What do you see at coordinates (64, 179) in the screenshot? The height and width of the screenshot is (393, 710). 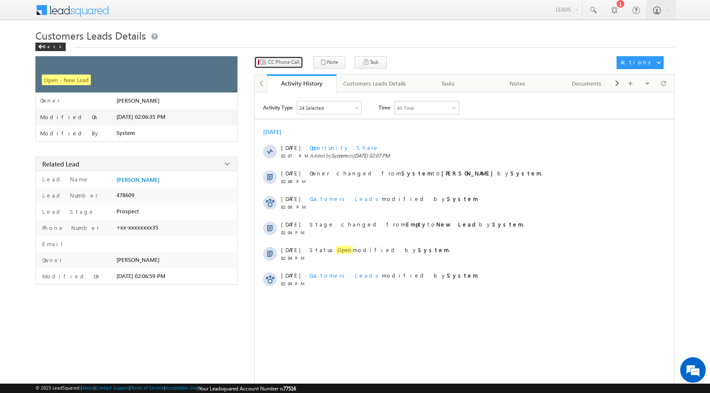 I see `label: Lead Name` at bounding box center [64, 179].